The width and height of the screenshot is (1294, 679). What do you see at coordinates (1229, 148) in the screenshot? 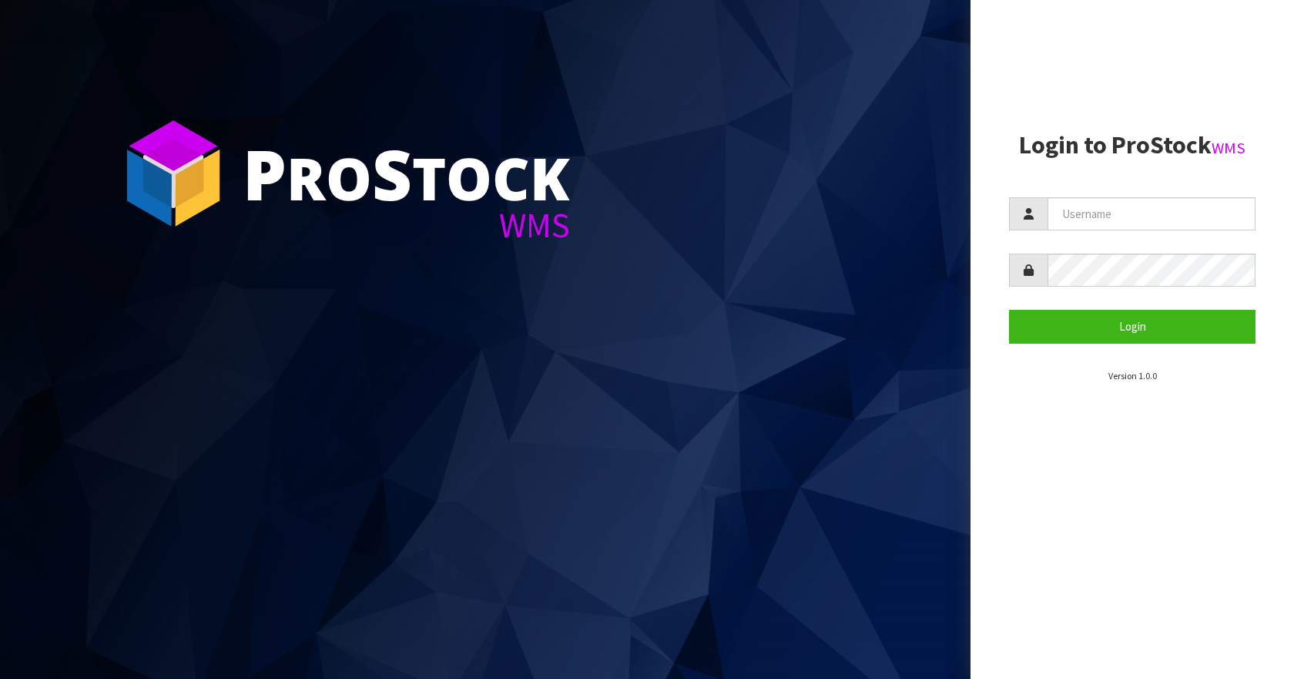
I see `small: WMS` at bounding box center [1229, 148].